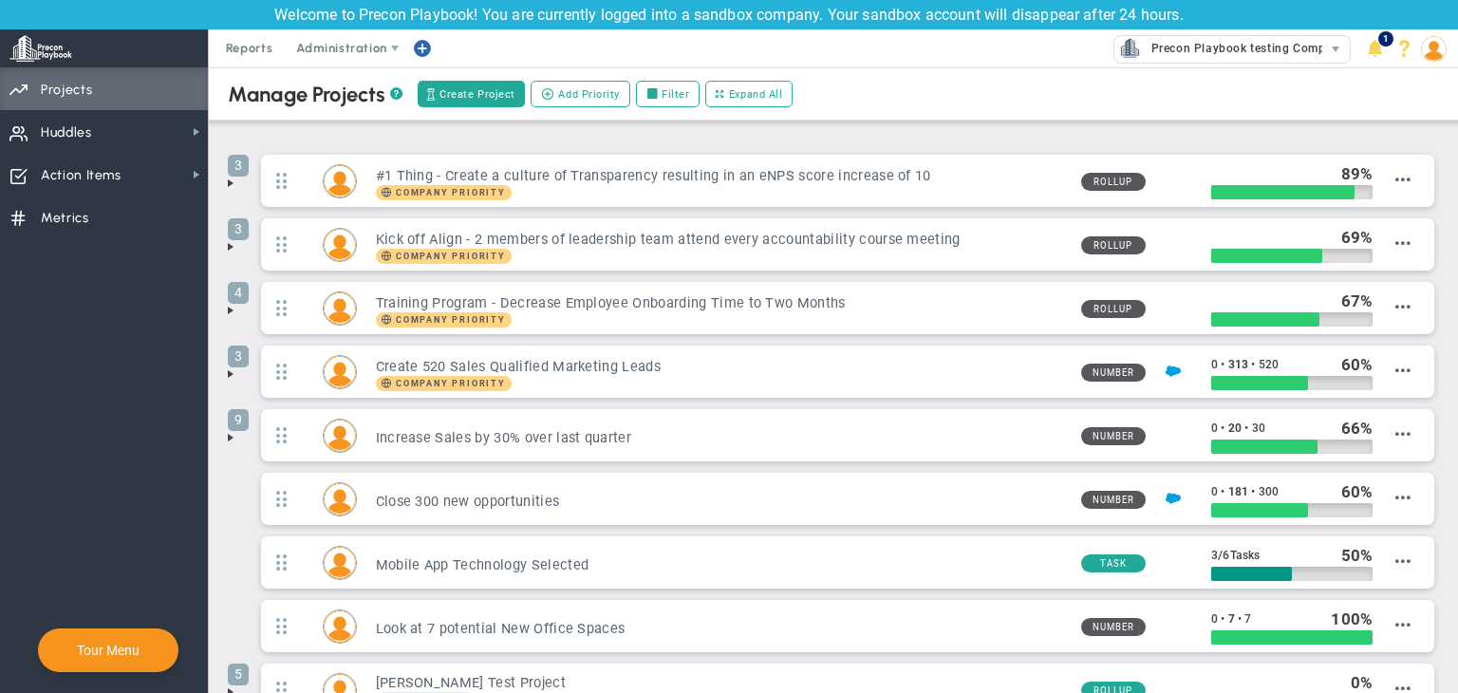  Describe the element at coordinates (81, 175) in the screenshot. I see `font: Action Items` at that location.